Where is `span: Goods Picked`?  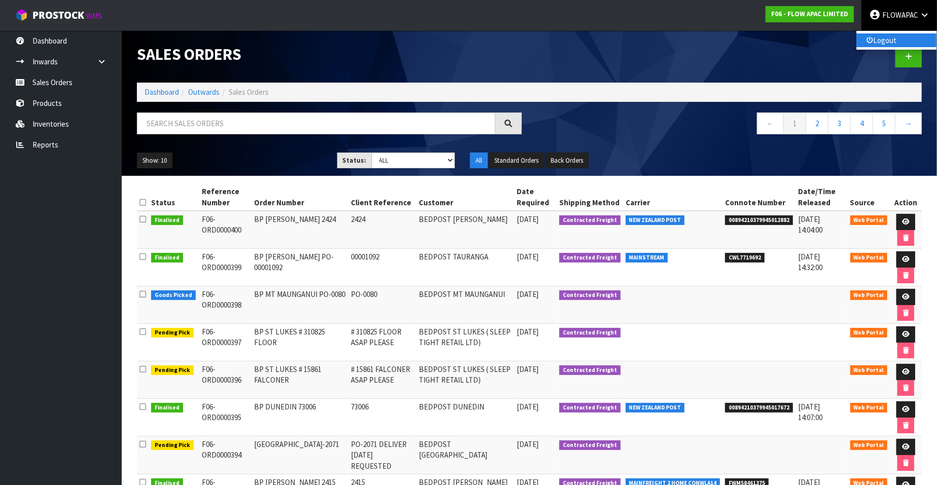 span: Goods Picked is located at coordinates (173, 296).